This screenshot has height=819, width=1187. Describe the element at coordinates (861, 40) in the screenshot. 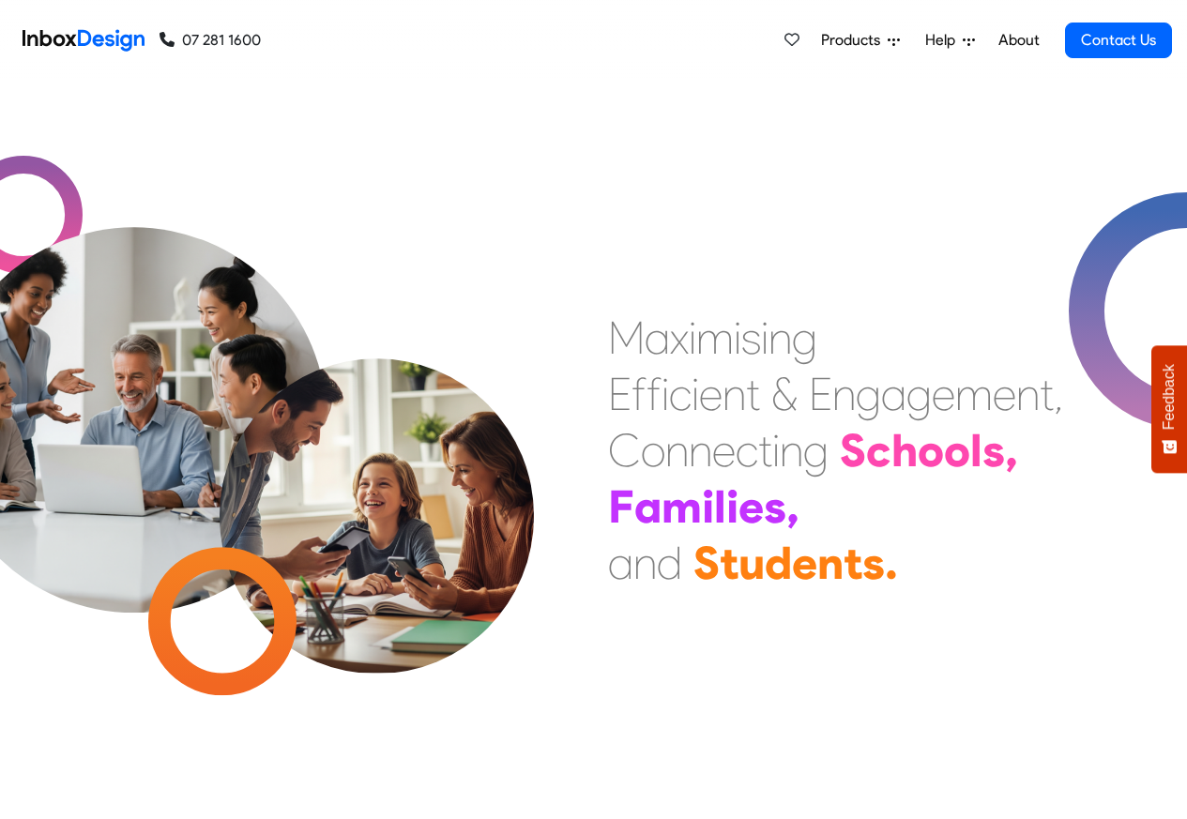

I see `a: Products` at that location.